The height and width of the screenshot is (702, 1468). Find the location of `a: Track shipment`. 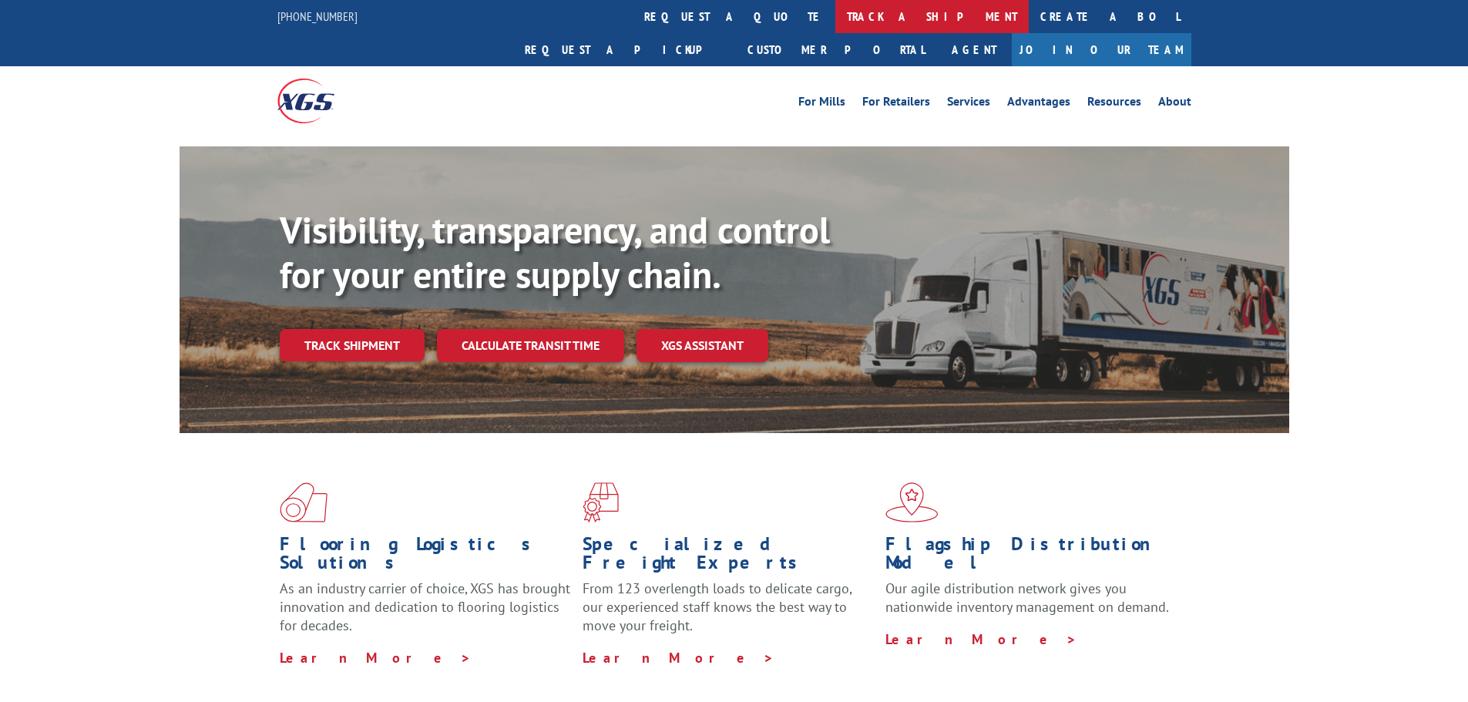

a: Track shipment is located at coordinates (352, 345).